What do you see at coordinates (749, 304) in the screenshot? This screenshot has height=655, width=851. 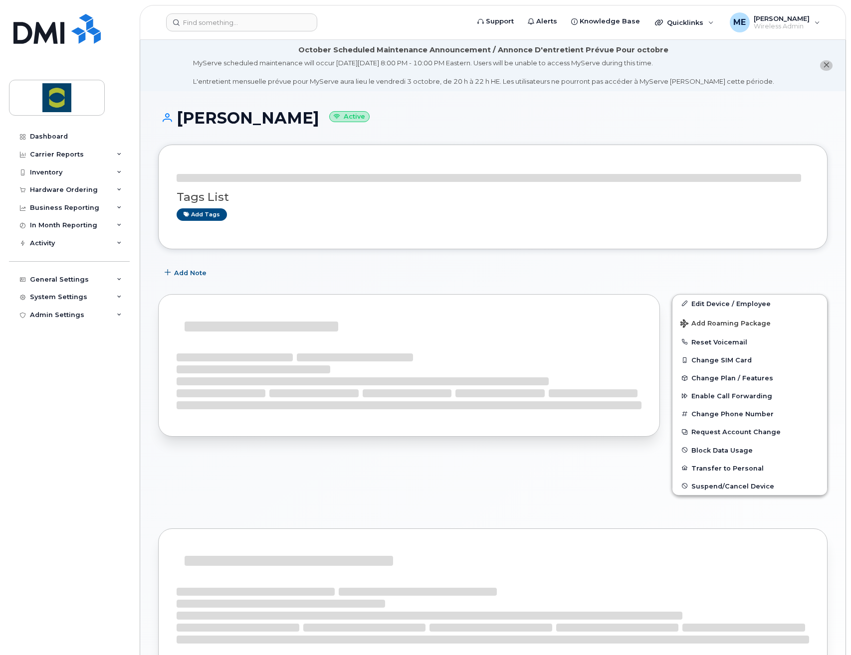 I see `a: Edit Device / Employee` at bounding box center [749, 304].